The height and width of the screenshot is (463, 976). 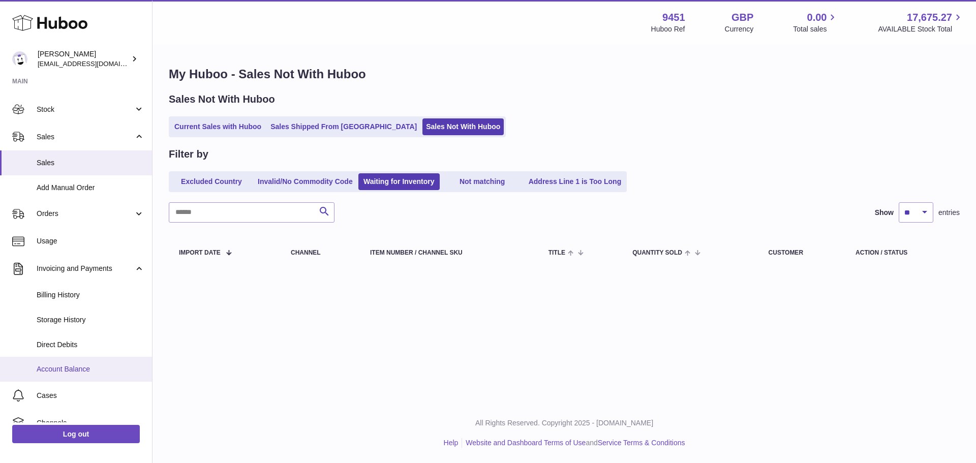 I want to click on span: Account Balance, so click(x=90, y=369).